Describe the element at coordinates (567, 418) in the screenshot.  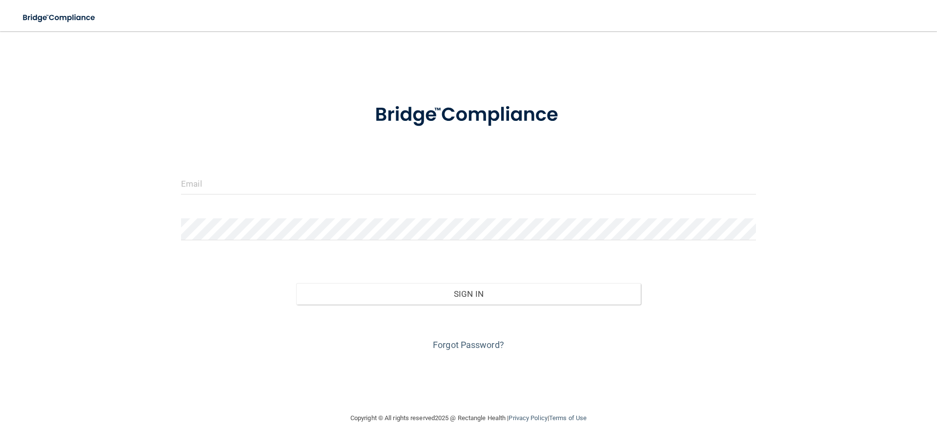
I see `a: Terms of Use` at that location.